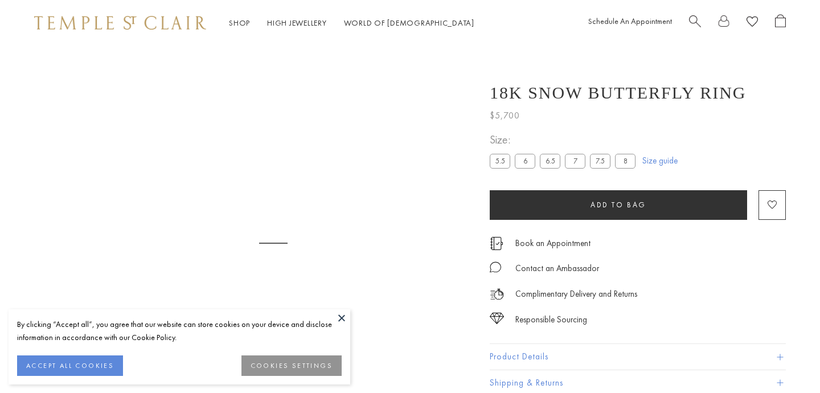 This screenshot has width=820, height=393. I want to click on span: $5,700, so click(504, 116).